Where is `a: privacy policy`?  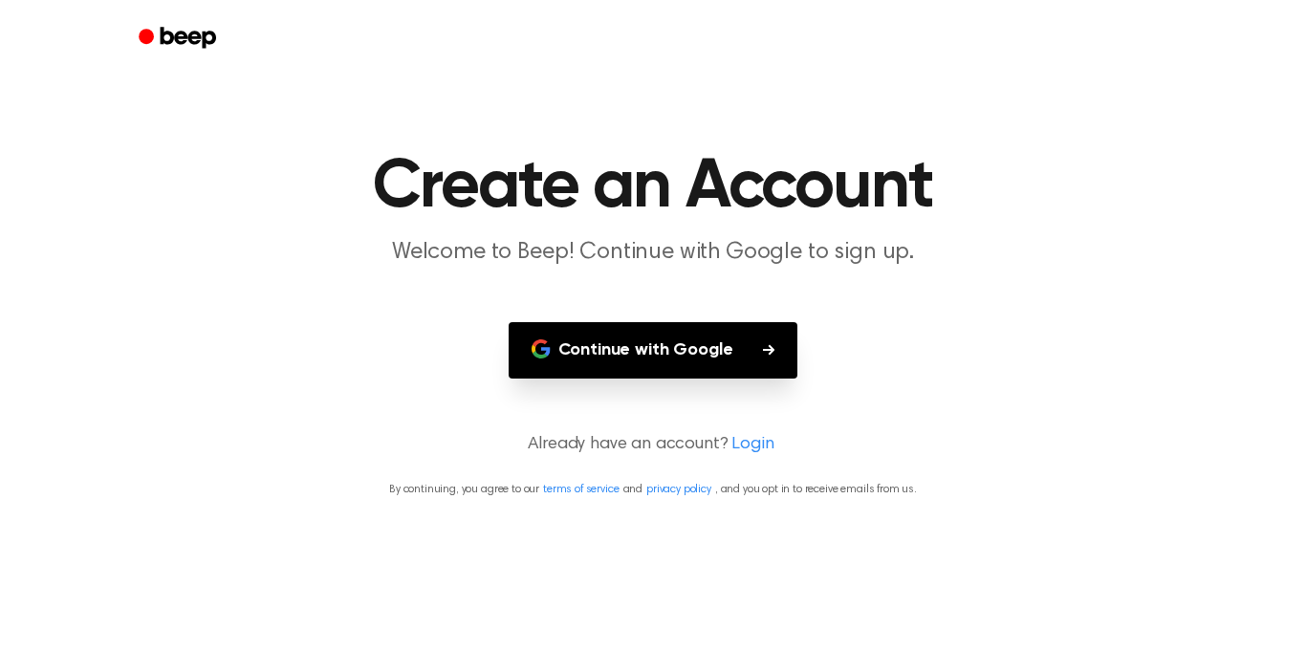 a: privacy policy is located at coordinates (679, 490).